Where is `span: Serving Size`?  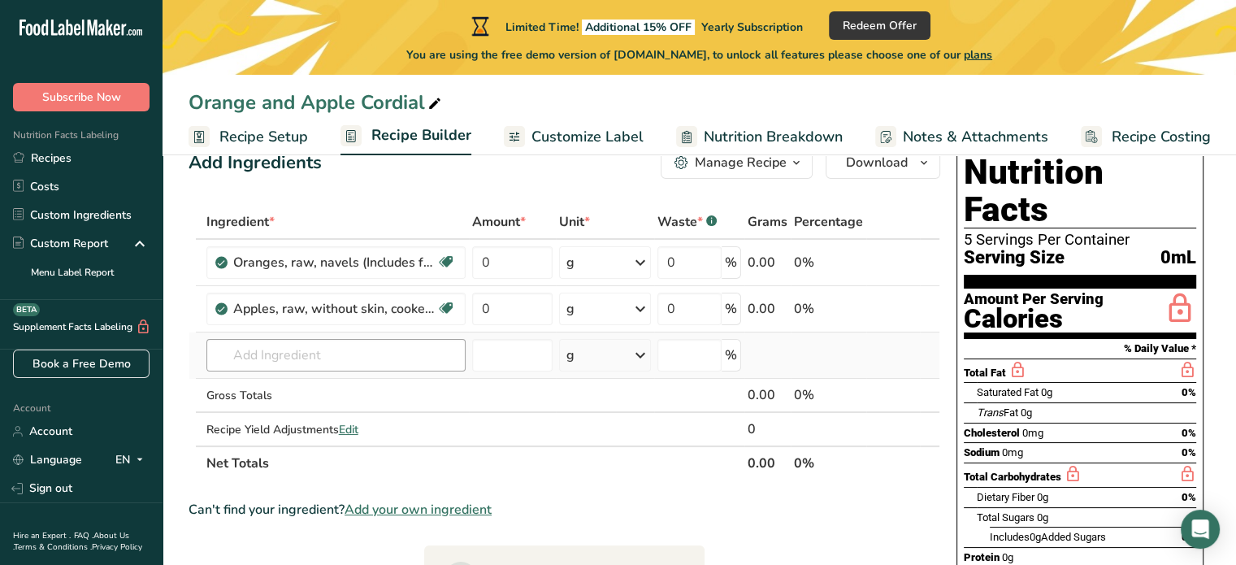
span: Serving Size is located at coordinates (1014, 258).